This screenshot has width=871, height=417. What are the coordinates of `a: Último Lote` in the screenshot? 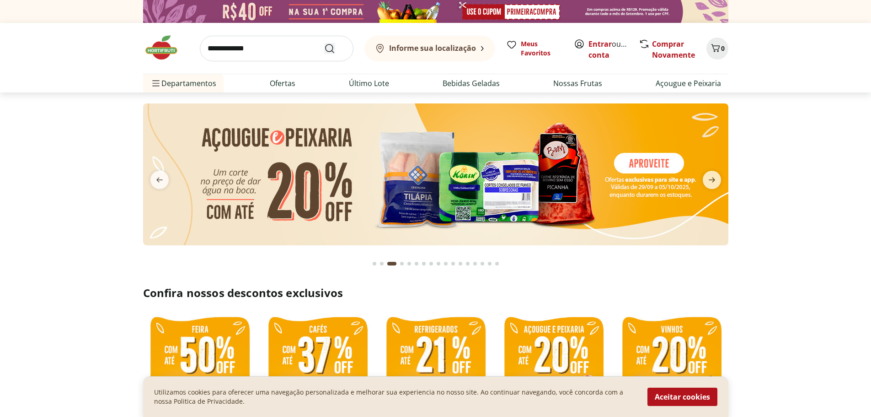 It's located at (369, 83).